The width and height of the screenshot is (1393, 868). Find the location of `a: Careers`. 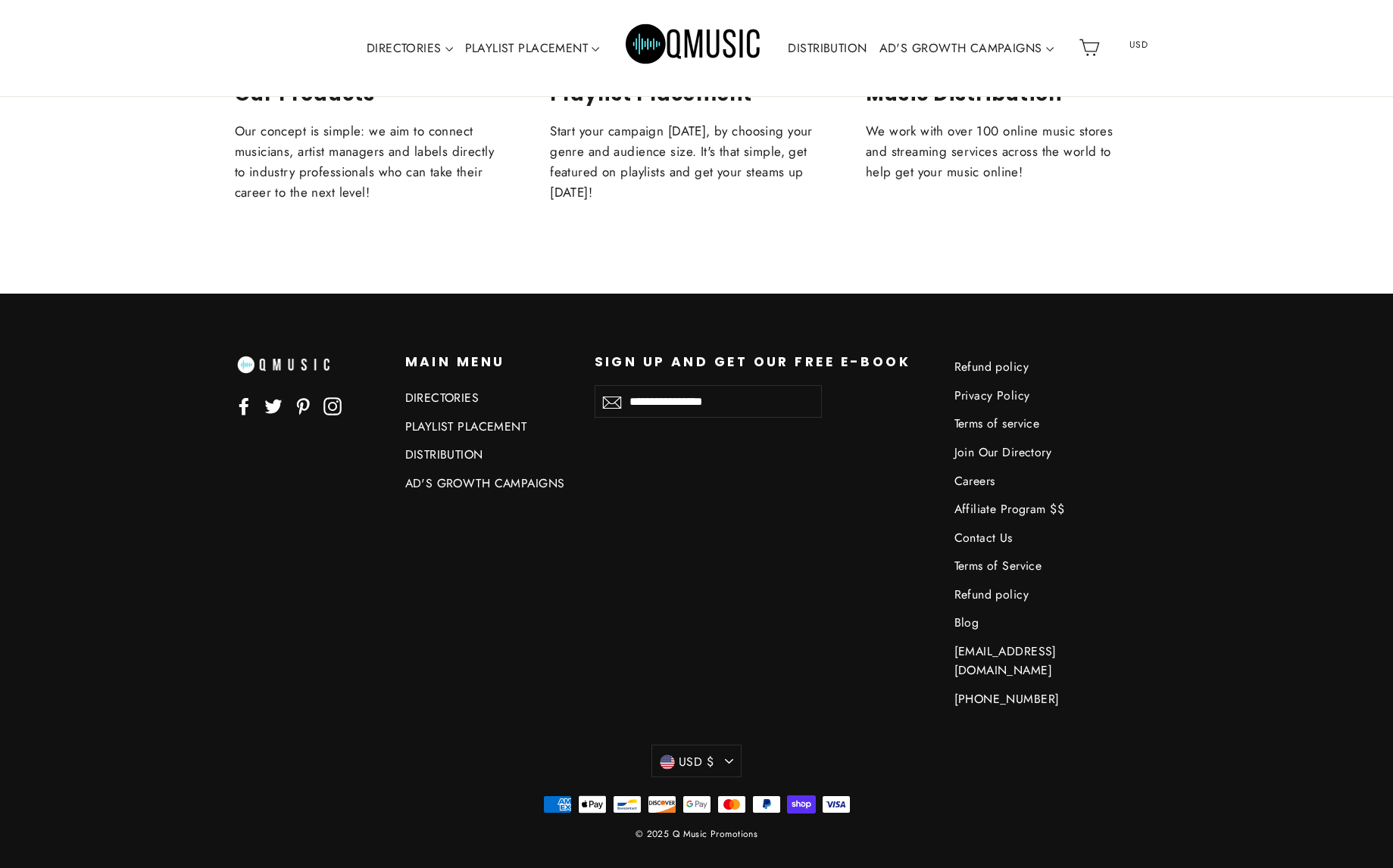

a: Careers is located at coordinates (1037, 481).